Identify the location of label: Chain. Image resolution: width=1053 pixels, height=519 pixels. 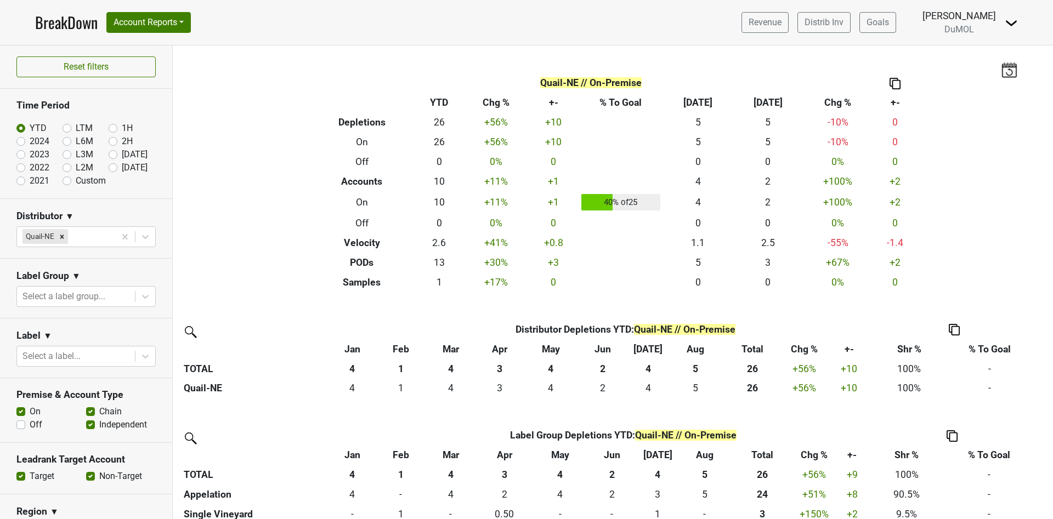
(110, 412).